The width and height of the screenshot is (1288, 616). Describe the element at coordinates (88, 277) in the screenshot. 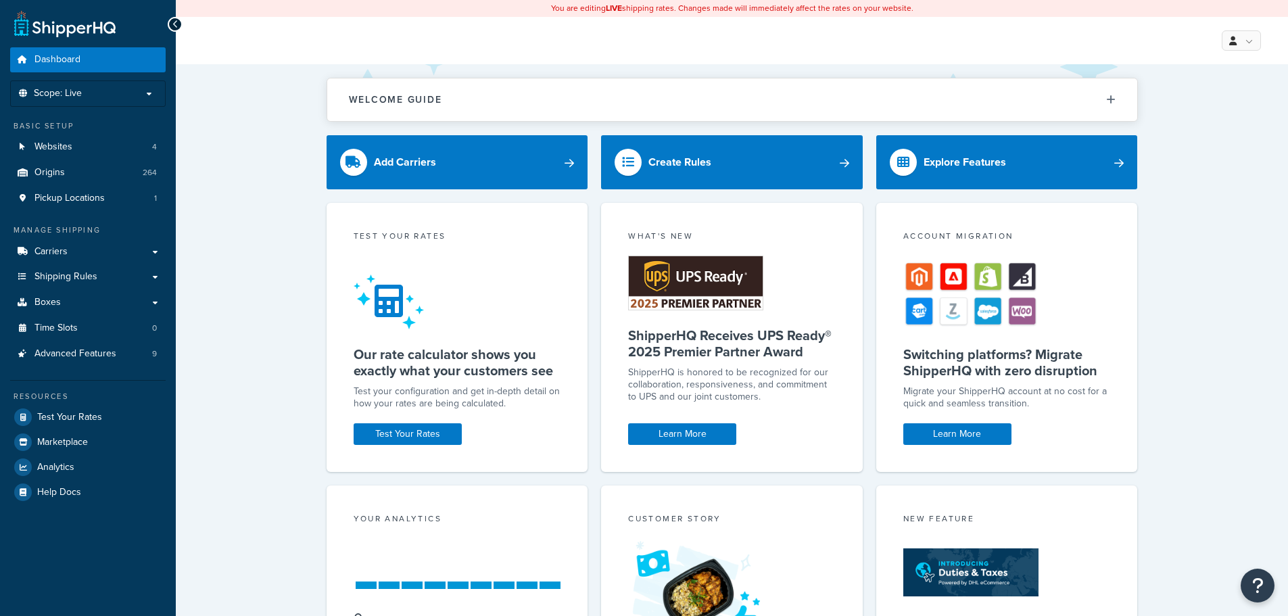

I see `li: Shipping Rules` at that location.